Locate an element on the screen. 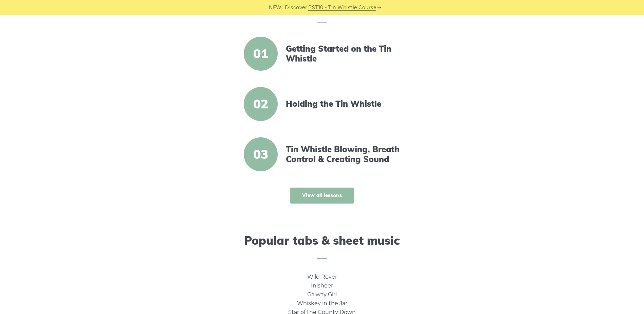 The image size is (644, 314). a: Galway Girl is located at coordinates (322, 294).